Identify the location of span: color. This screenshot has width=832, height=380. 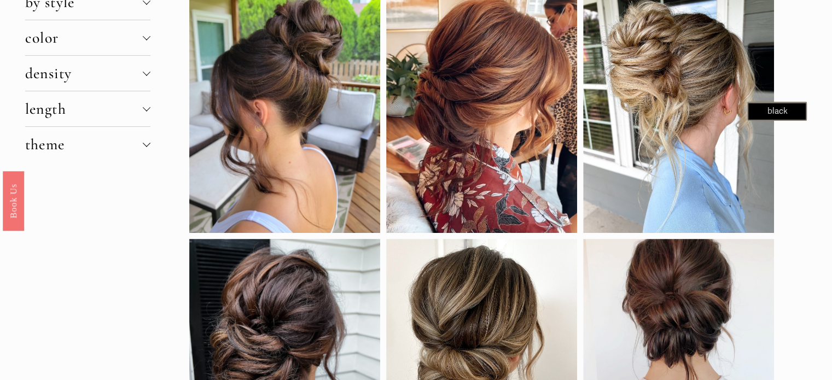
(84, 38).